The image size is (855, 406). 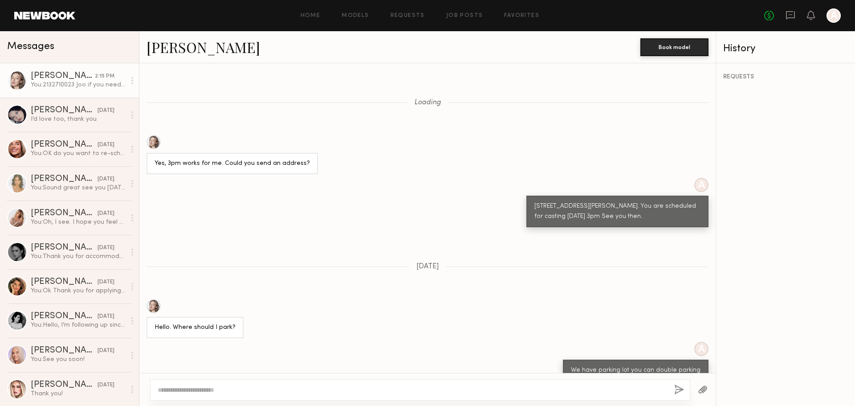 I want to click on span: Loading, so click(x=427, y=102).